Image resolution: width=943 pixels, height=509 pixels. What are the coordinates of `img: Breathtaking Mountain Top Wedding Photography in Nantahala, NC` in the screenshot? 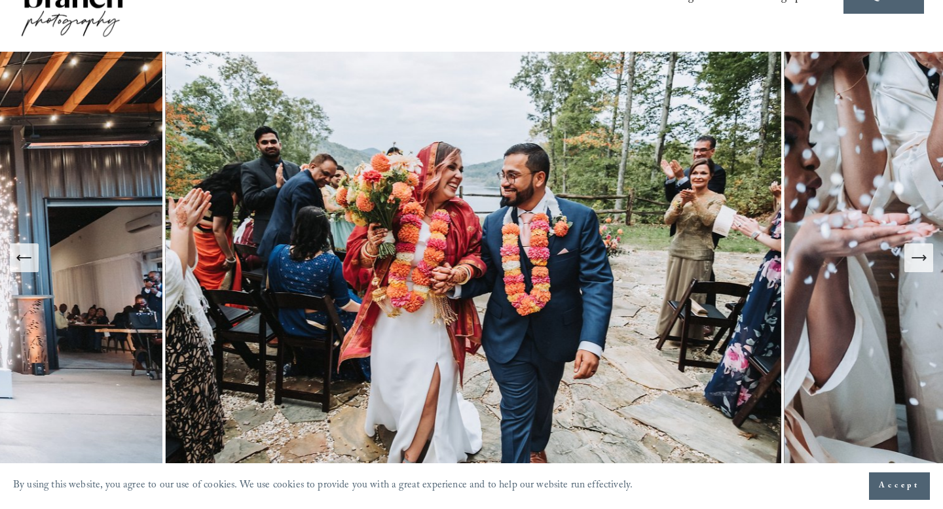 It's located at (475, 258).